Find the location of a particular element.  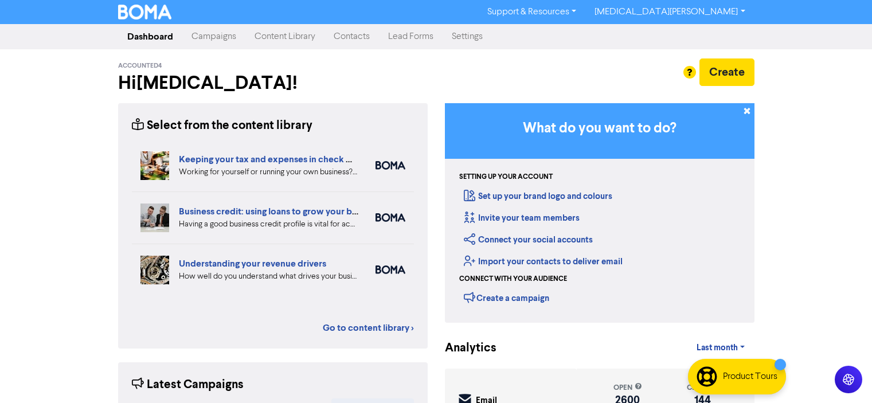

div: Setting up your account is located at coordinates (506, 177).